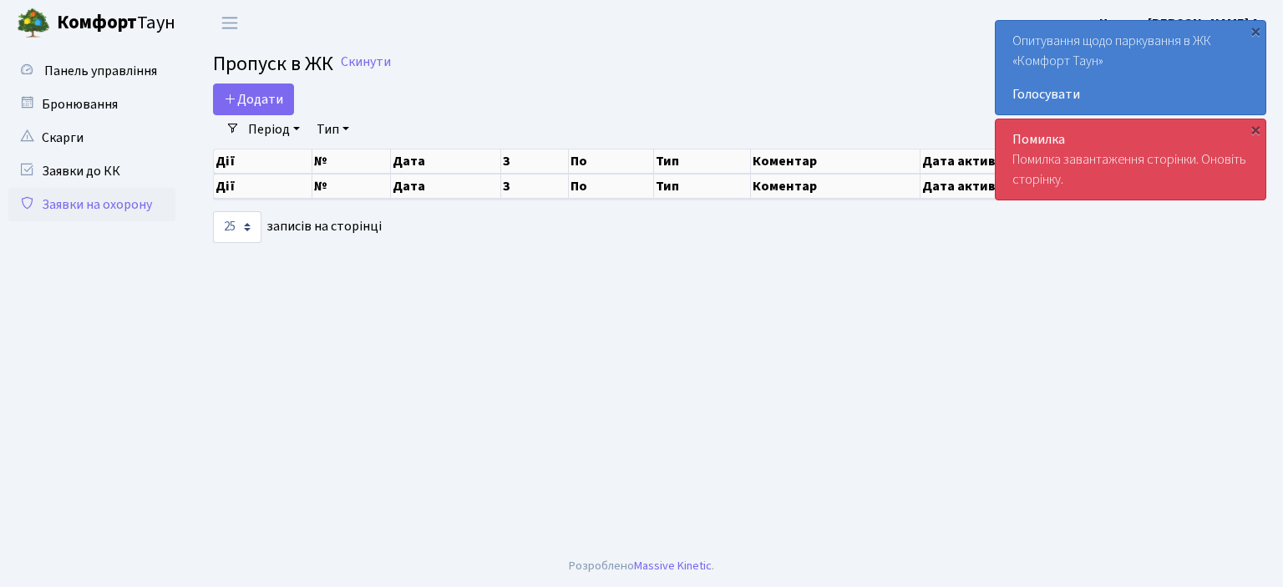 Image resolution: width=1283 pixels, height=587 pixels. What do you see at coordinates (273, 63) in the screenshot?
I see `span: Пропуск в ЖК` at bounding box center [273, 63].